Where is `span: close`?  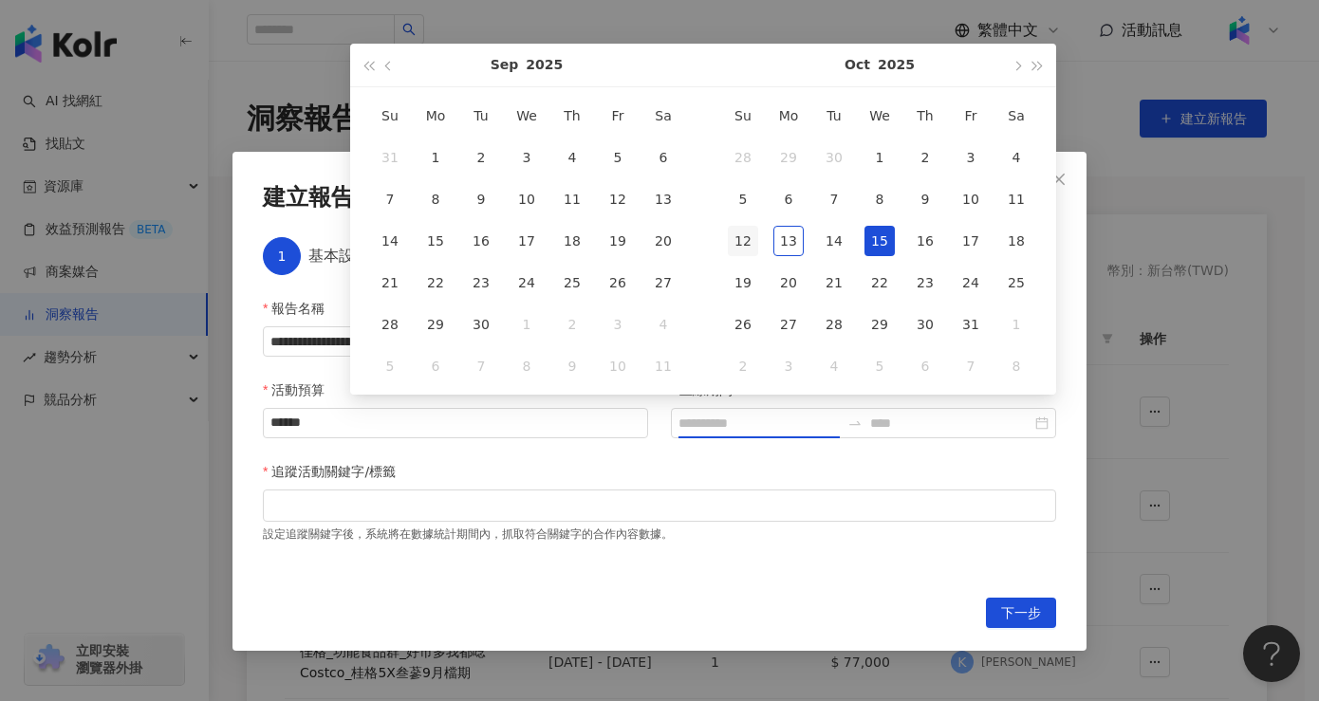
span: close is located at coordinates (1059, 179).